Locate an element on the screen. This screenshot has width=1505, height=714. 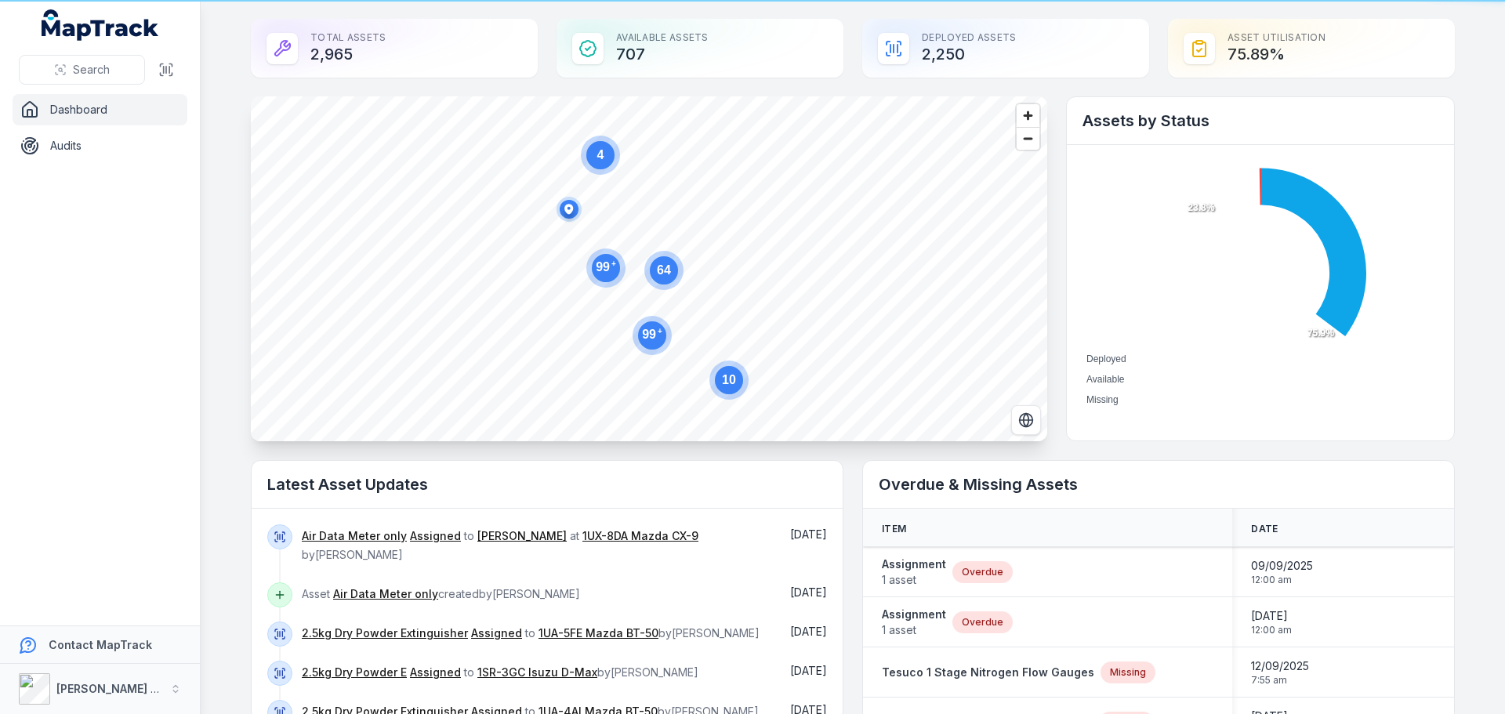
strong: Tesuco 1 Stage Nitrogen Flow Gauges is located at coordinates (987, 672).